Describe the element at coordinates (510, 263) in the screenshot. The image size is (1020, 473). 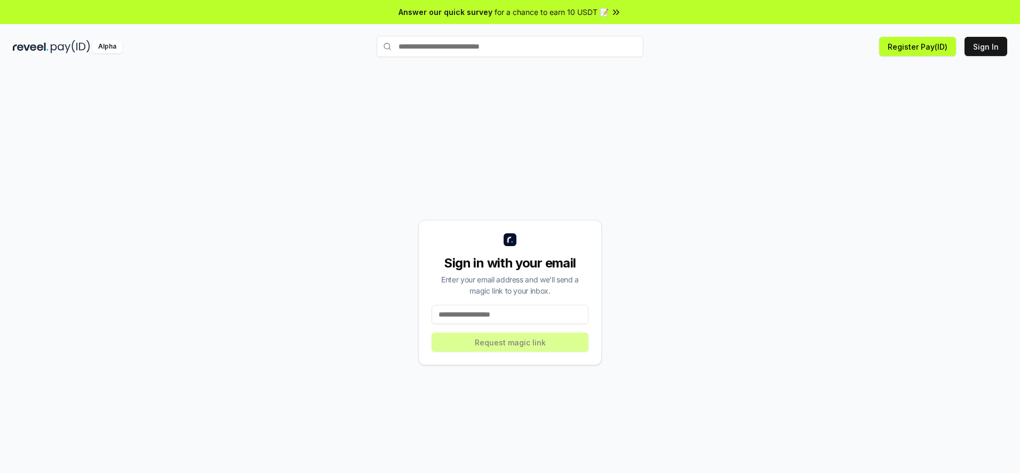
I see `div: Sign in with your email` at that location.